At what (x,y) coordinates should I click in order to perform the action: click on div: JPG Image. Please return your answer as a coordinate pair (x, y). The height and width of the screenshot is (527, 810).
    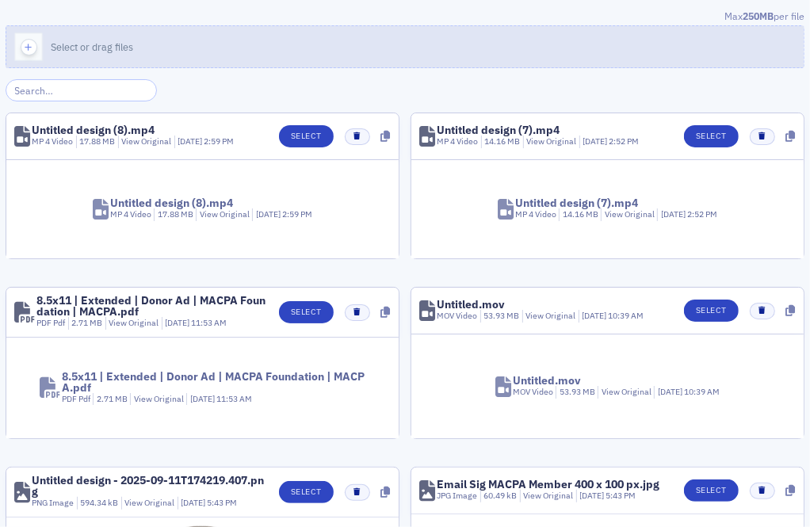
    Looking at the image, I should click on (456, 496).